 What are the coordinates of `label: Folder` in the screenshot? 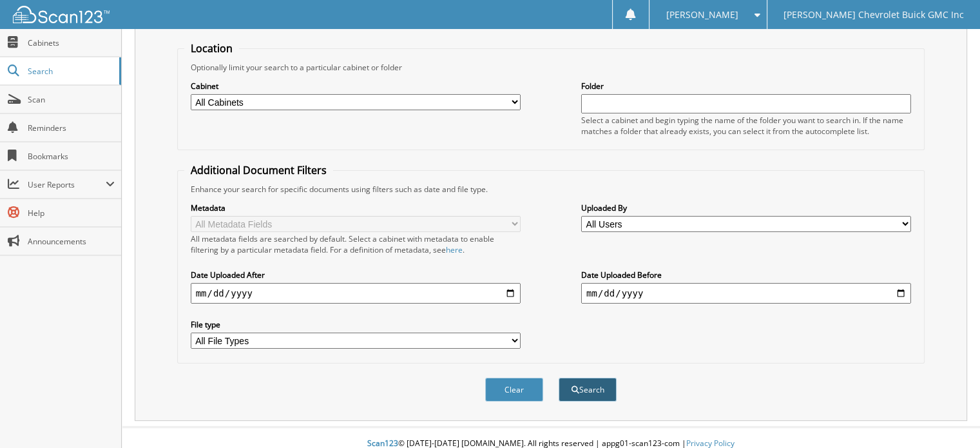 It's located at (746, 86).